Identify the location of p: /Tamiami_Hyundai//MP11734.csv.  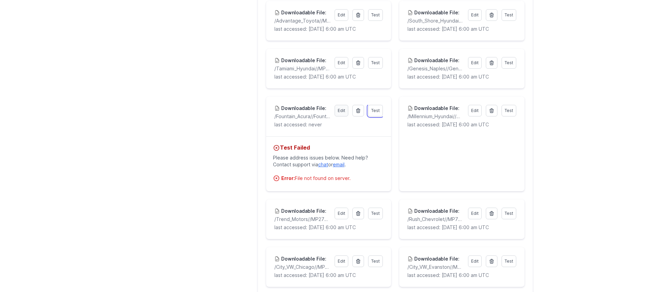
(302, 69).